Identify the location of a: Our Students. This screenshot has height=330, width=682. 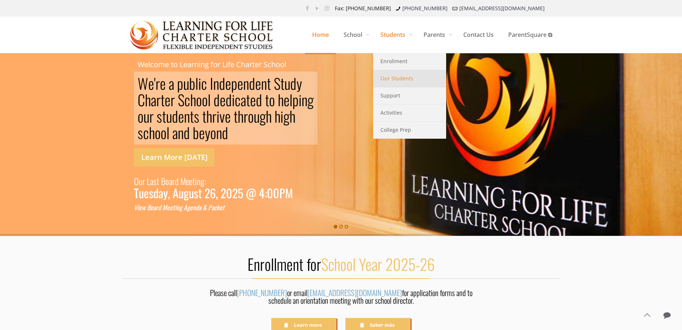
(410, 79).